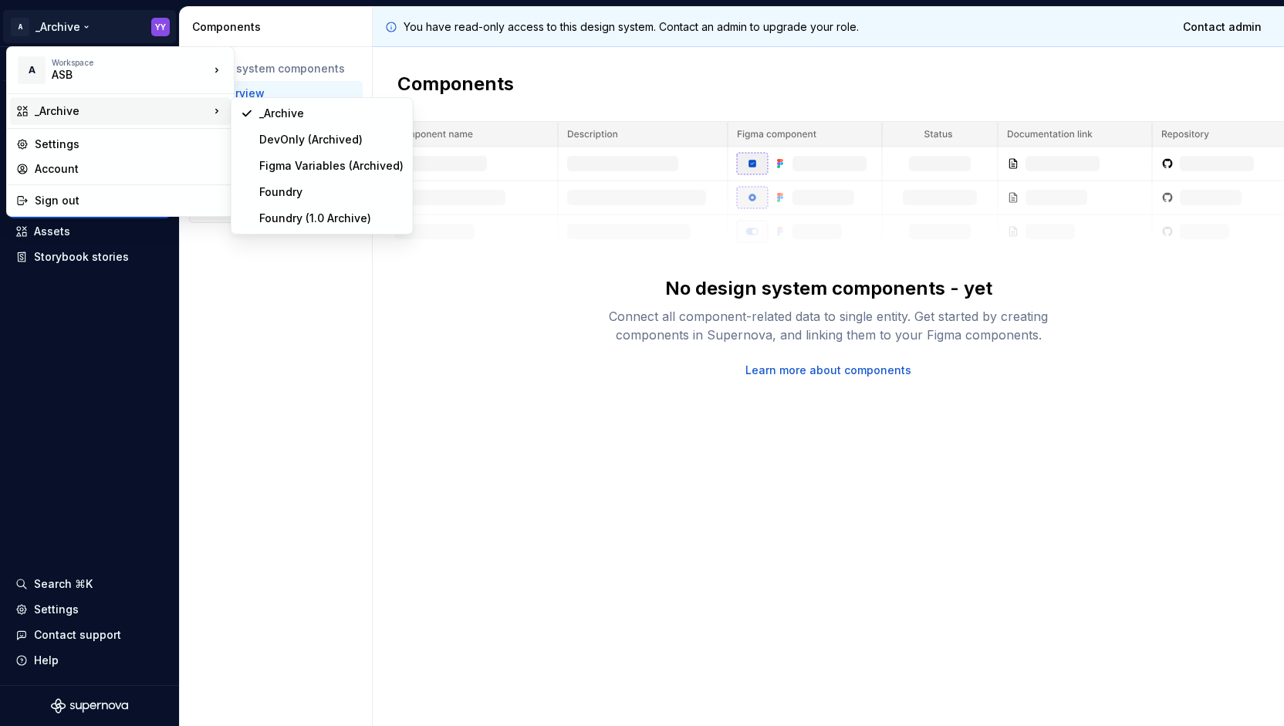 The image size is (1284, 726). What do you see at coordinates (331, 140) in the screenshot?
I see `div: DevOnly (Archived)` at bounding box center [331, 140].